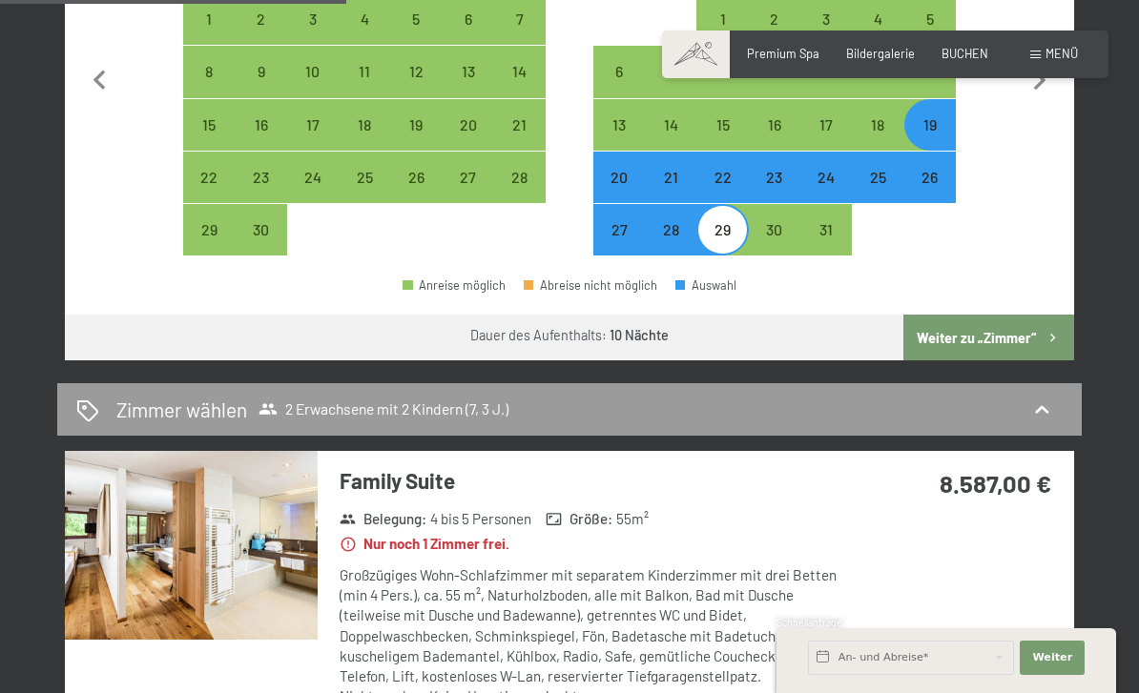  What do you see at coordinates (416, 72) in the screenshot?
I see `div: Fri Jun 12 2026` at bounding box center [416, 72].